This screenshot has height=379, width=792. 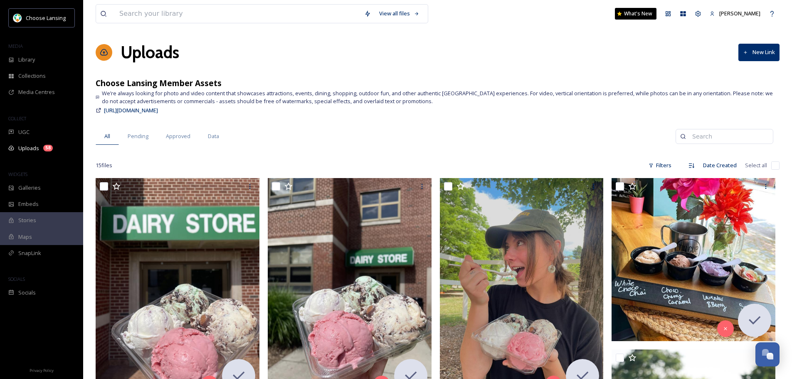 What do you see at coordinates (29, 148) in the screenshot?
I see `span: Uploads` at bounding box center [29, 148].